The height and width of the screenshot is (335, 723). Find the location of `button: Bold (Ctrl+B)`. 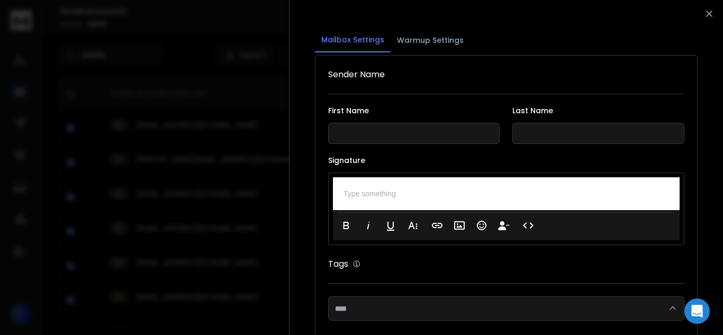

button: Bold (Ctrl+B) is located at coordinates (346, 225).